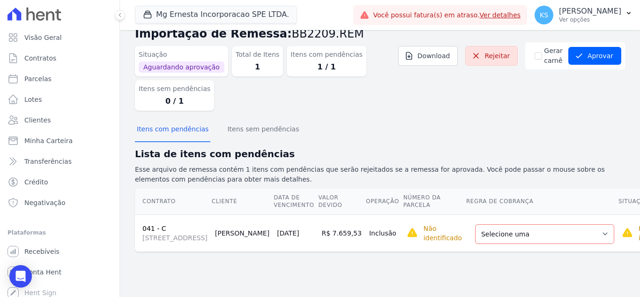  I want to click on h2: Importação de Remessa:, so click(380, 34).